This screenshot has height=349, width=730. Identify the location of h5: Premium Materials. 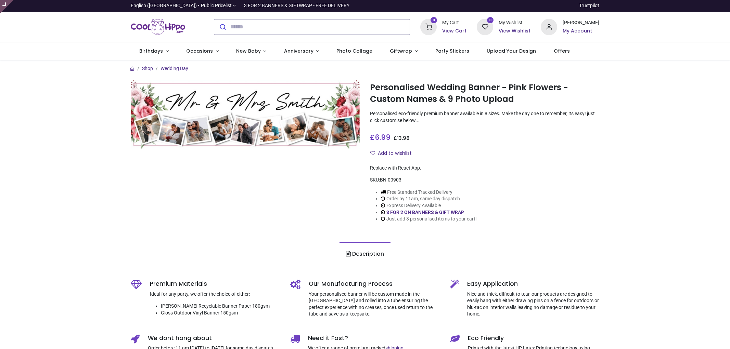
(215, 284).